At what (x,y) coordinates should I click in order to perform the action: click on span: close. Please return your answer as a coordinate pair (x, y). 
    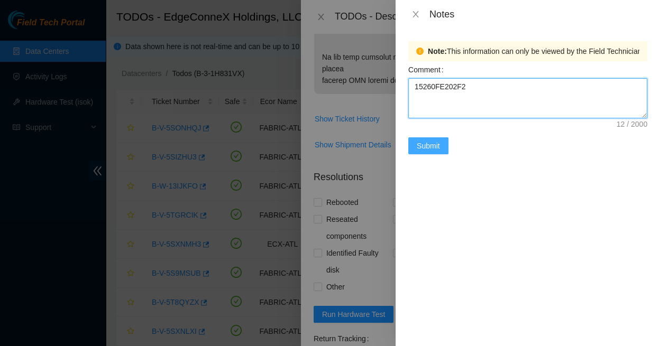
    Looking at the image, I should click on (416, 14).